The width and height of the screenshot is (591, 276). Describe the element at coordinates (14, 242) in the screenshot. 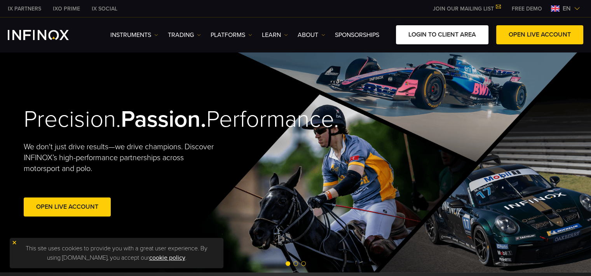

I see `img: yellow close icon` at that location.